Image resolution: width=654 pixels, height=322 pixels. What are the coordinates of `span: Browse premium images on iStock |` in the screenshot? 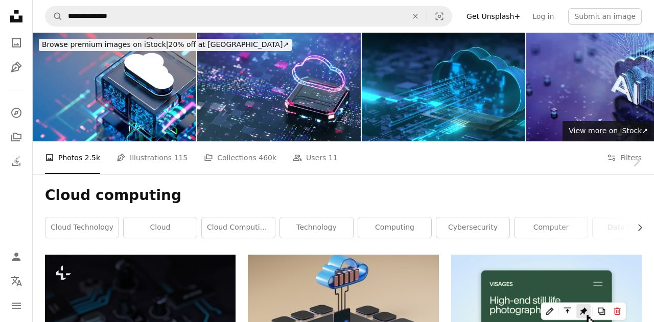 It's located at (105, 44).